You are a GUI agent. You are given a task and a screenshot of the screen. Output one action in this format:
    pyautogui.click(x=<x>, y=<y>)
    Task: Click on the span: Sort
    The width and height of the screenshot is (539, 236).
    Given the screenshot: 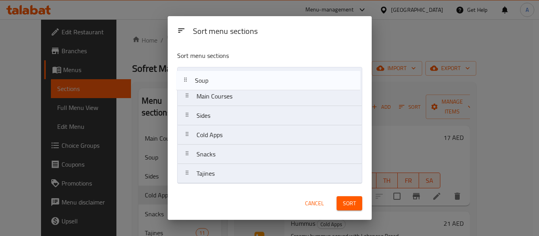 What is the action you would take?
    pyautogui.click(x=349, y=204)
    